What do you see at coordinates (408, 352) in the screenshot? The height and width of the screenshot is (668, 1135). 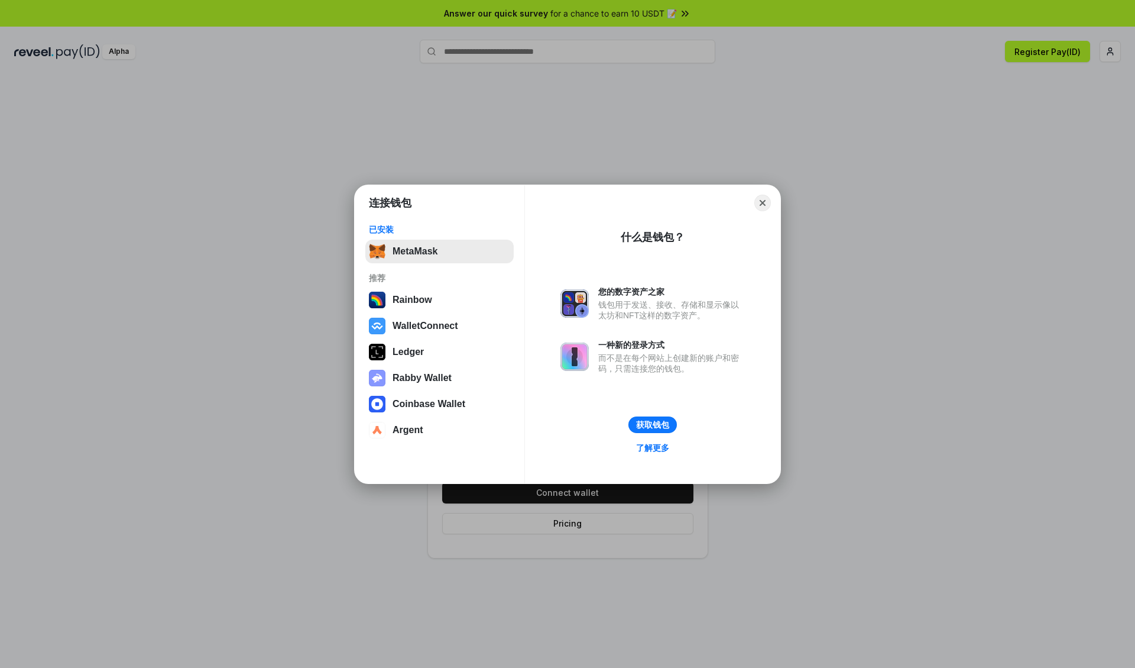 I see `div: Ledger` at bounding box center [408, 352].